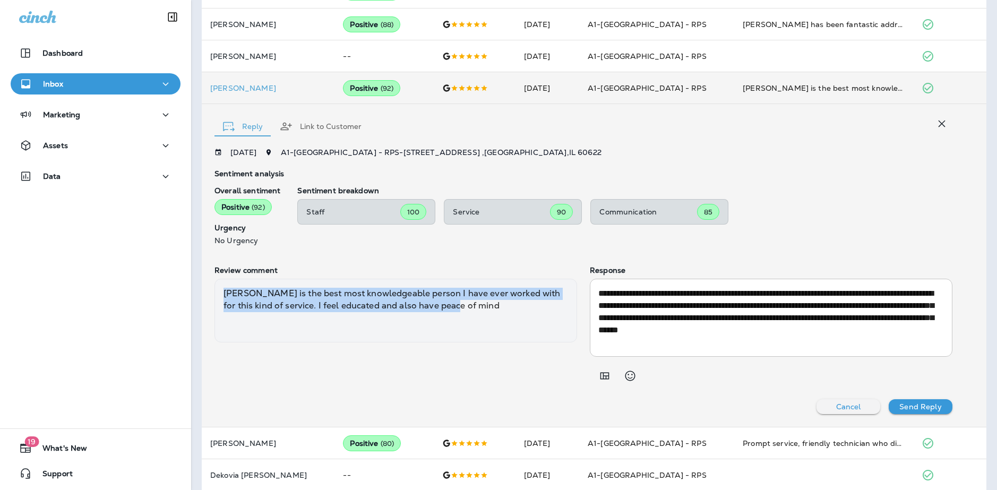  What do you see at coordinates (96, 53) in the screenshot?
I see `button: Dashboard` at bounding box center [96, 53].